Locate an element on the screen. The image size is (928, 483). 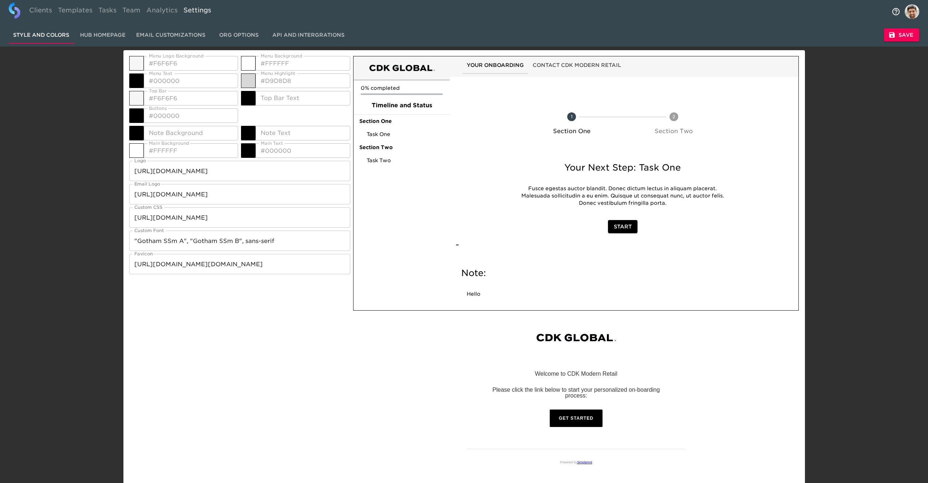
span: Section One is located at coordinates (401, 121).